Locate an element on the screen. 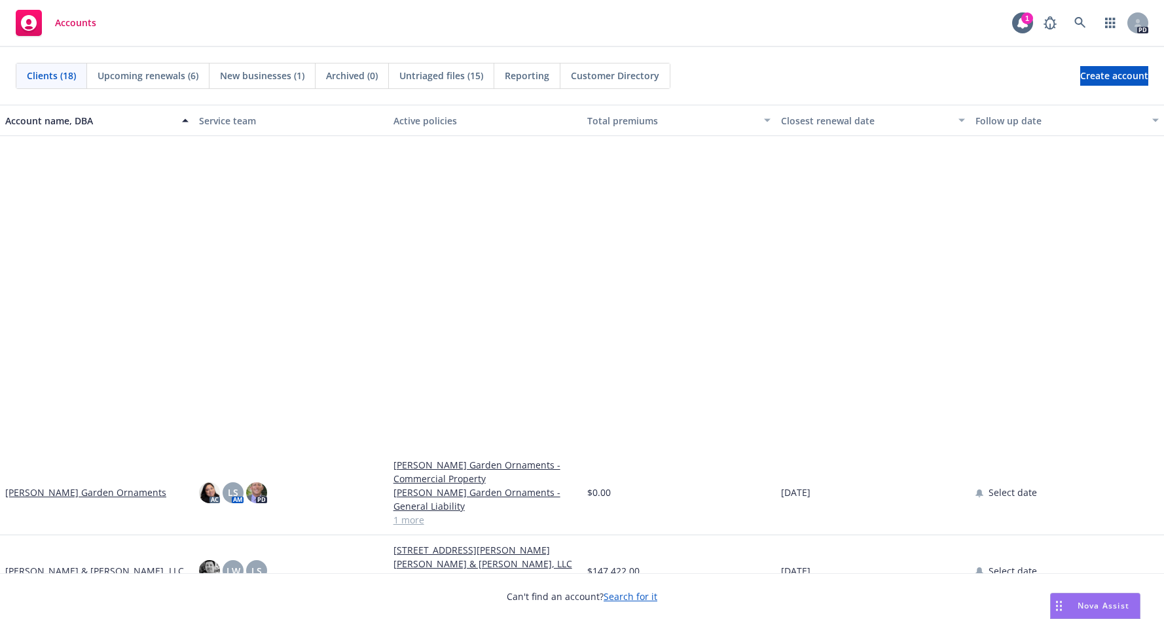 The width and height of the screenshot is (1164, 619). span: Clients (18) is located at coordinates (51, 75).